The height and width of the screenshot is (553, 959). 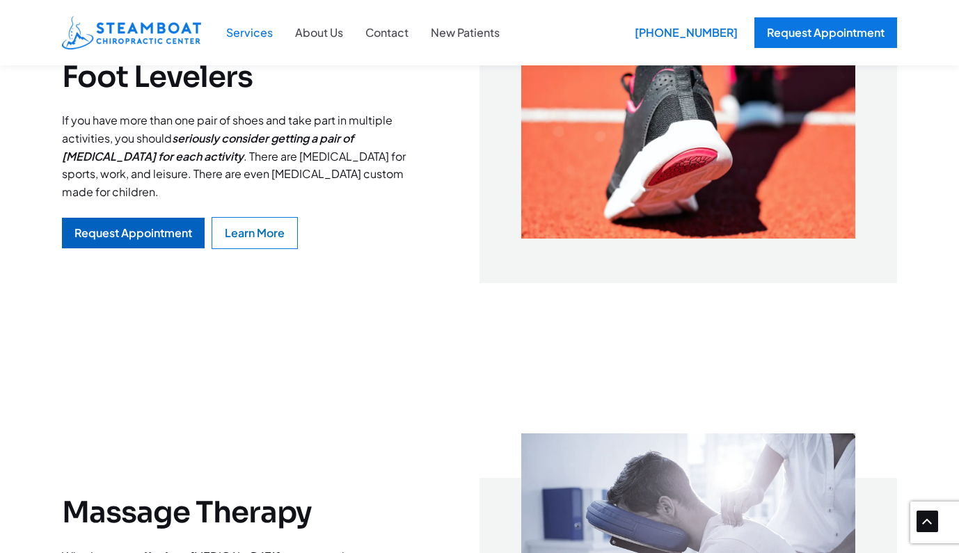 What do you see at coordinates (255, 233) in the screenshot?
I see `a: Learn More` at bounding box center [255, 233].